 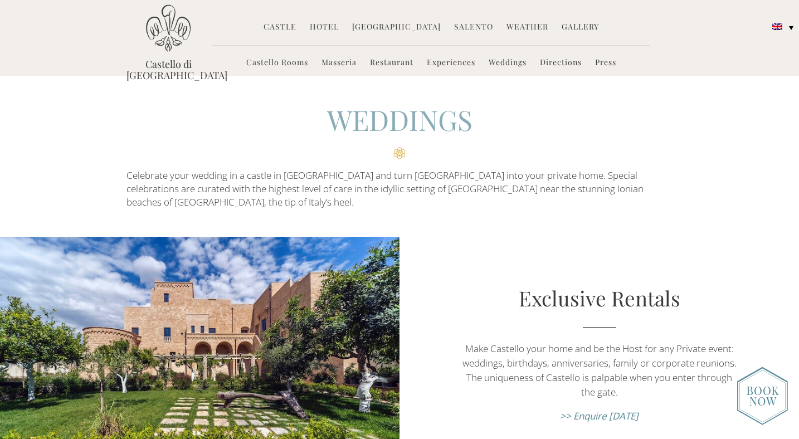 I want to click on a: Experiences, so click(x=451, y=63).